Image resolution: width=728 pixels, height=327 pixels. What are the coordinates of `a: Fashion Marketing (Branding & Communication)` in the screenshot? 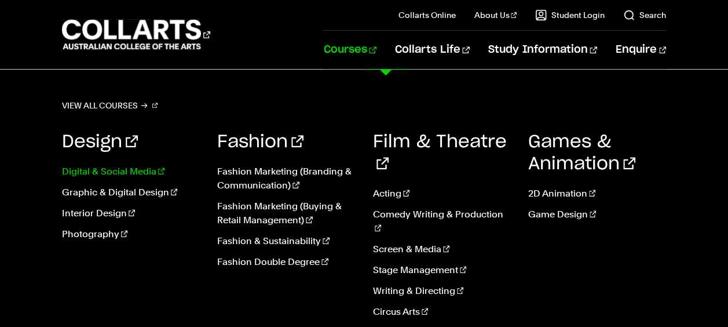 It's located at (286, 178).